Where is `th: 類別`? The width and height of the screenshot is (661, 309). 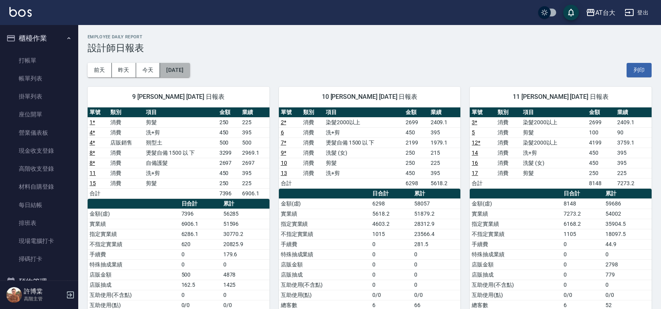 th: 類別 is located at coordinates (508, 113).